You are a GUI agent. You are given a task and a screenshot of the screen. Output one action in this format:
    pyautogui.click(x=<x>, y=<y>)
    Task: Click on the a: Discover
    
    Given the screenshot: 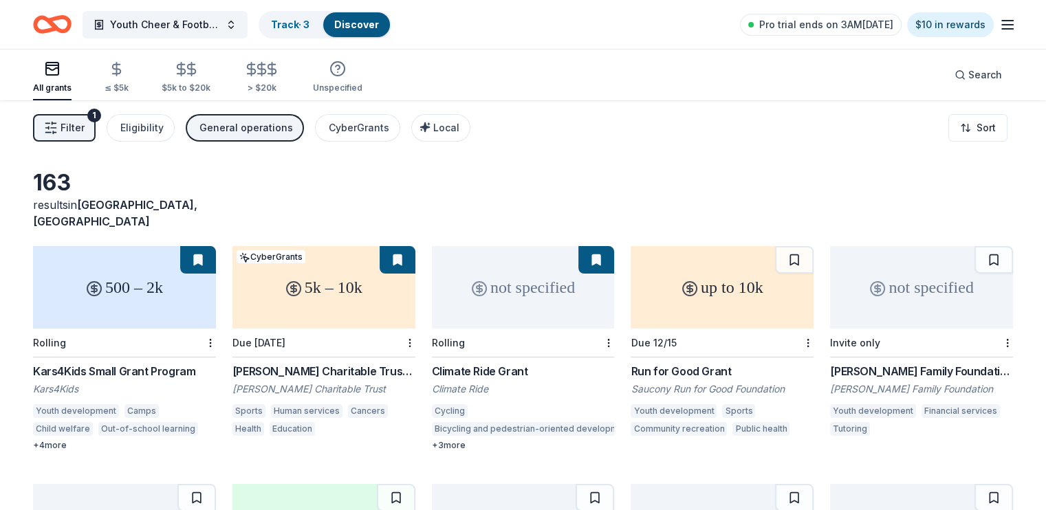 What is the action you would take?
    pyautogui.click(x=356, y=24)
    